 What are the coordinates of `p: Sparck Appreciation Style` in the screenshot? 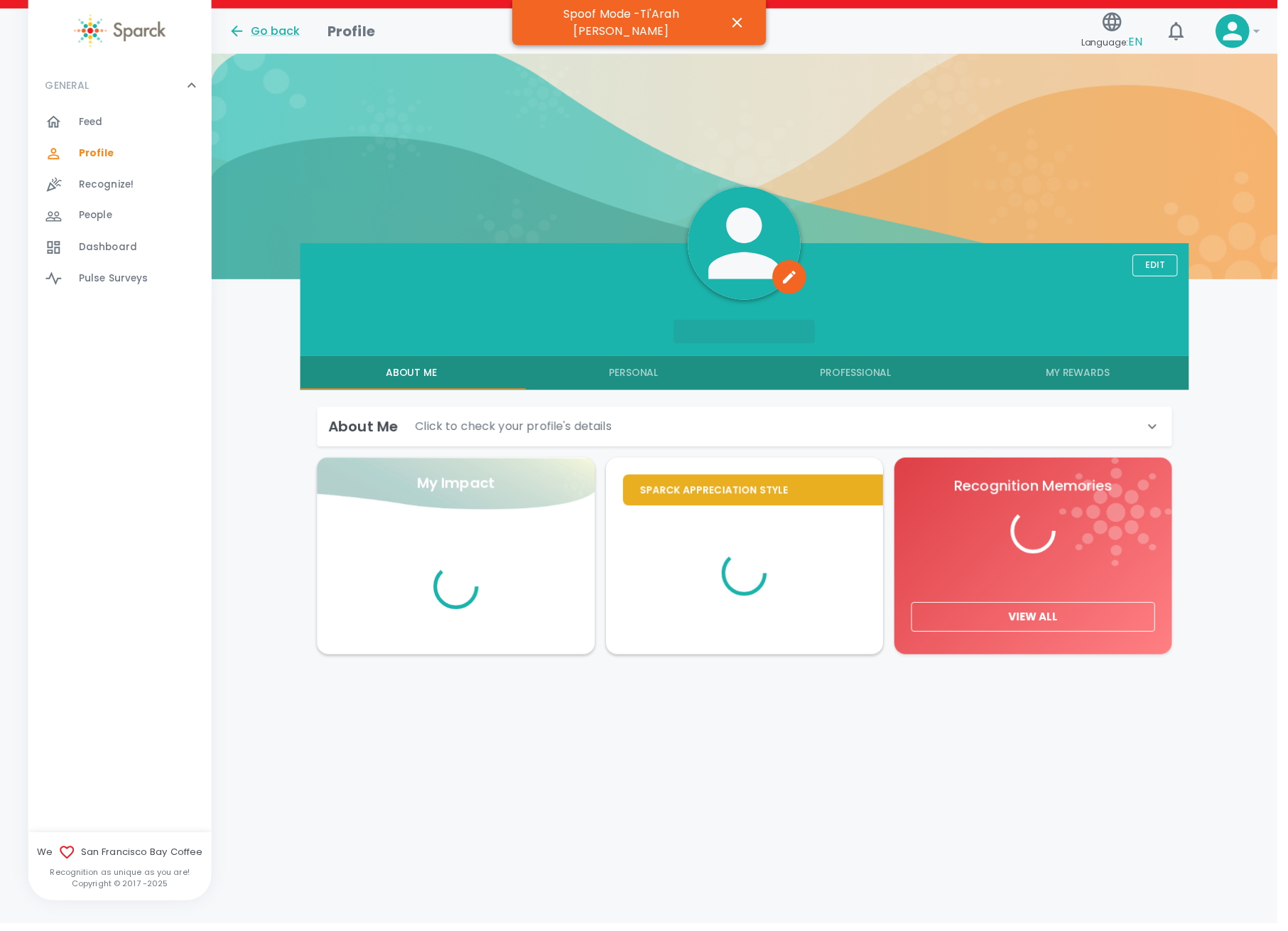 It's located at (760, 494).